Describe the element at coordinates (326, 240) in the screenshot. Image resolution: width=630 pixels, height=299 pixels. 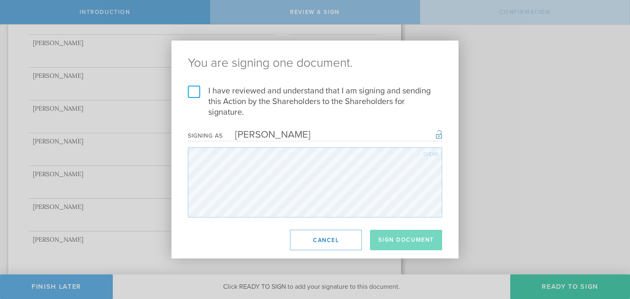
I see `button: Cancel` at that location.